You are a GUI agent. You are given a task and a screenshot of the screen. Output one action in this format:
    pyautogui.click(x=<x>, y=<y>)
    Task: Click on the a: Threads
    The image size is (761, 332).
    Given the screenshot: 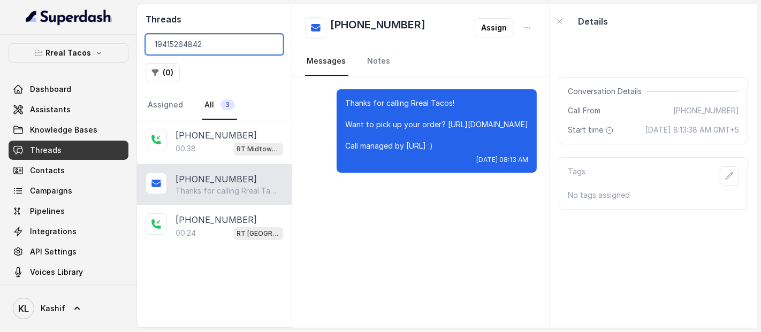 What is the action you would take?
    pyautogui.click(x=68, y=150)
    